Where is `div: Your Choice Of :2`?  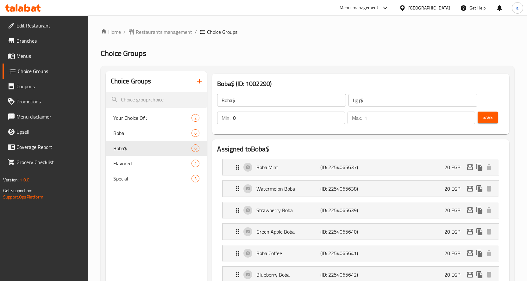 div: Your Choice Of :2 is located at coordinates (156, 118).